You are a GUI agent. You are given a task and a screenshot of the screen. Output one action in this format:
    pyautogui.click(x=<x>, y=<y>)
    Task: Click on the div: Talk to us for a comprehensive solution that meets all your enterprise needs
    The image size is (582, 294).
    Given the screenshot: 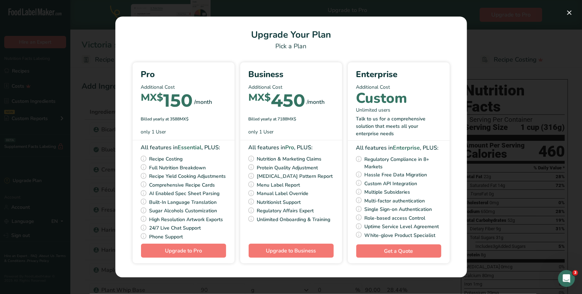 What is the action you would take?
    pyautogui.click(x=399, y=126)
    